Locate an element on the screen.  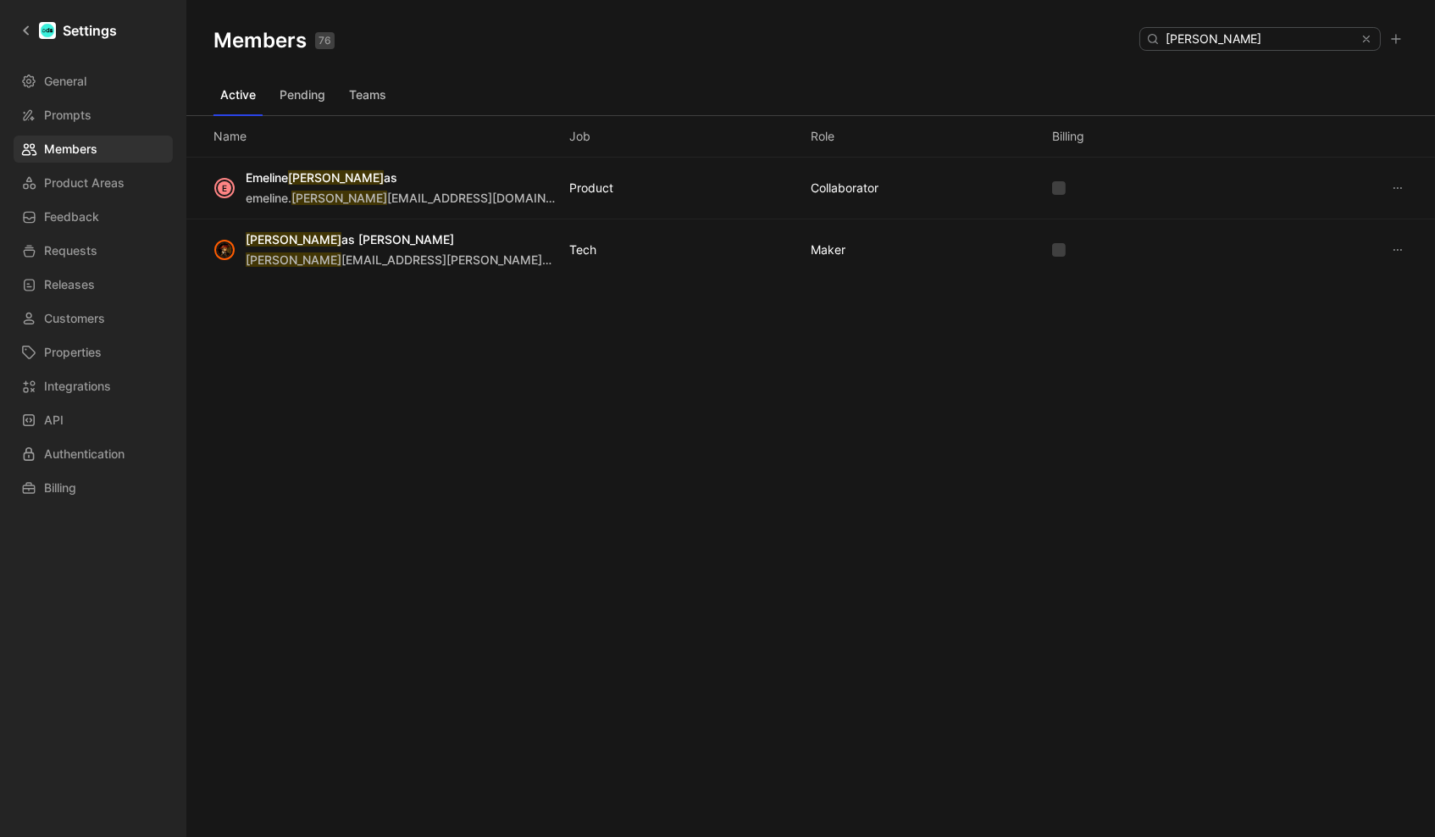
a: Authentication is located at coordinates (93, 454).